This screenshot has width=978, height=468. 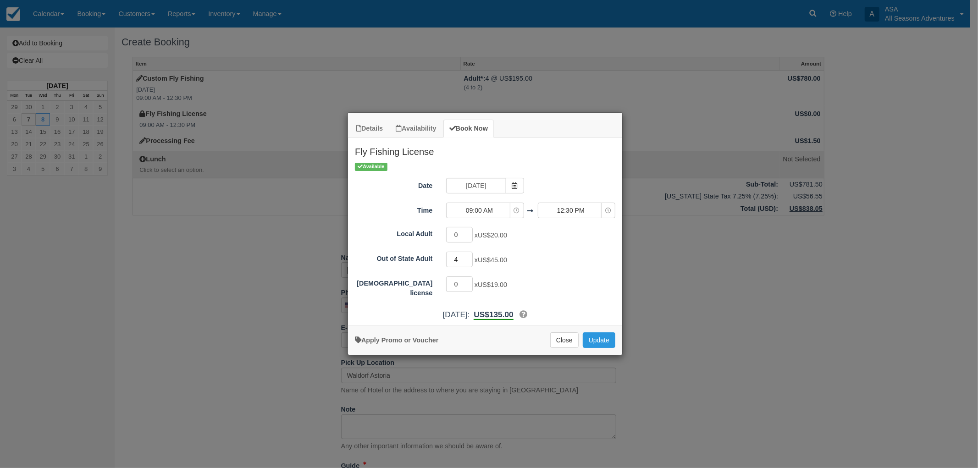 What do you see at coordinates (393, 287) in the screenshot?
I see `label: 12 And 13 year old license` at bounding box center [393, 287].